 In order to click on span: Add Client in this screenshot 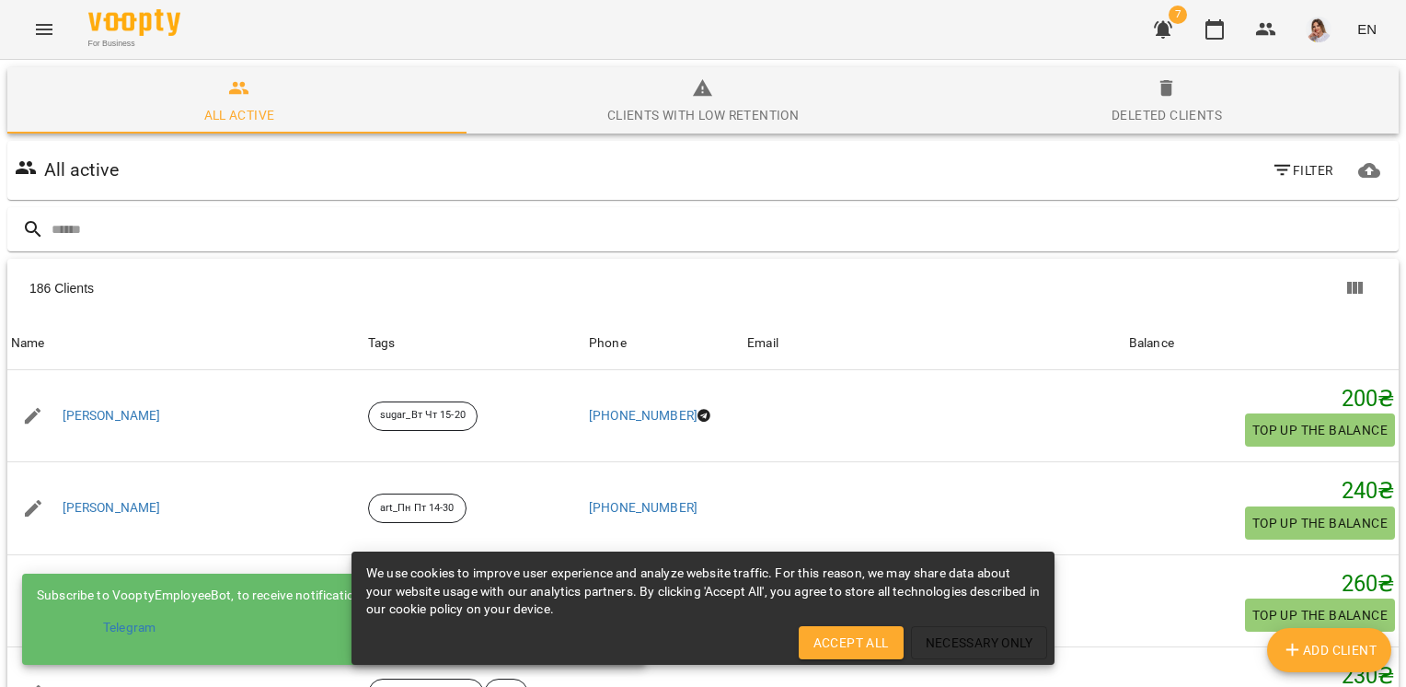, I will do `click(1330, 650)`.